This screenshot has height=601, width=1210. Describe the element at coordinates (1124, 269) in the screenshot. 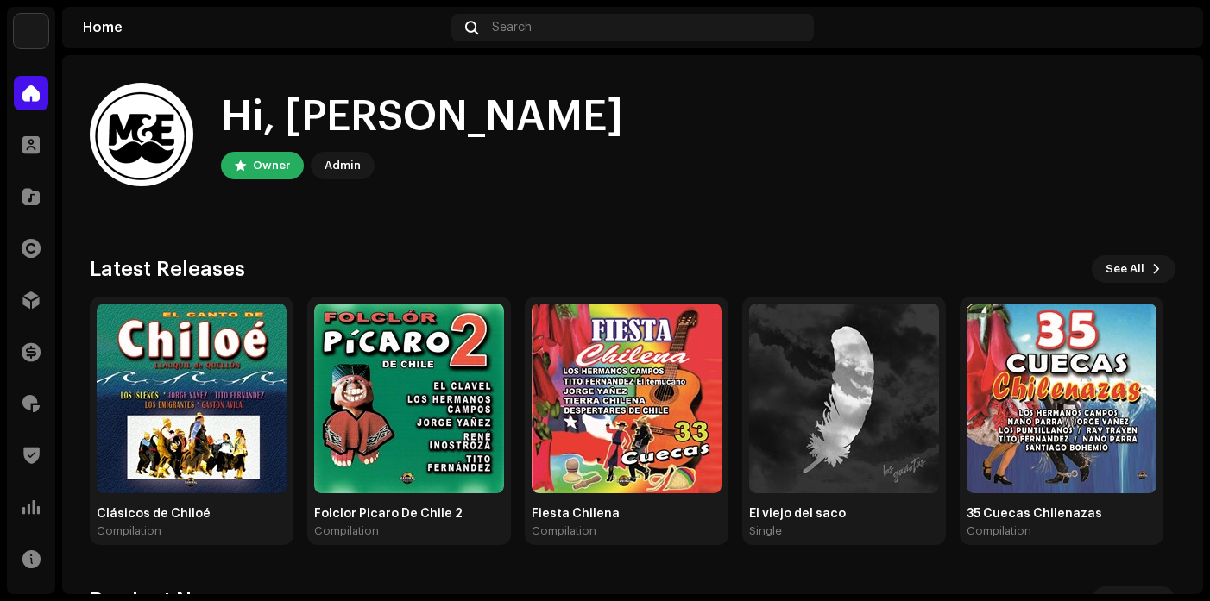

I see `span: See All` at that location.